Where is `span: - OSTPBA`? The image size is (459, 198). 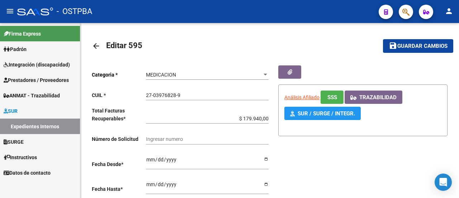
span: - OSTPBA is located at coordinates (74, 11).